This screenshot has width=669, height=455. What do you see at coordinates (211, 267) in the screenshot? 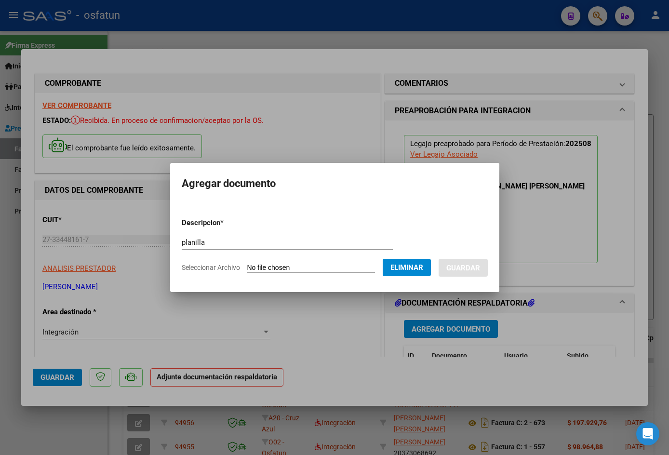
I see `span: Seleccionar Archivo` at bounding box center [211, 267].